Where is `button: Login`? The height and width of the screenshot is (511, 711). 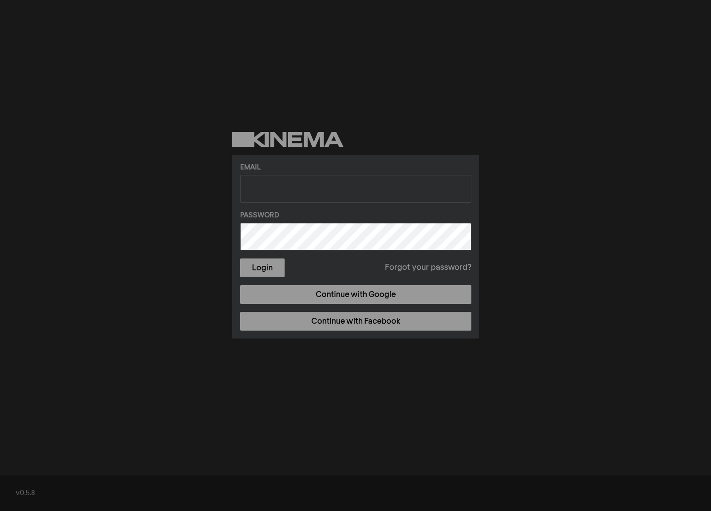
button: Login is located at coordinates (262, 268).